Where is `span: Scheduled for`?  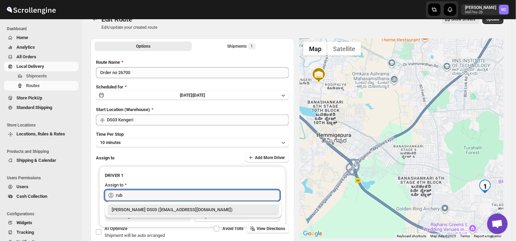 span: Scheduled for is located at coordinates (110, 87).